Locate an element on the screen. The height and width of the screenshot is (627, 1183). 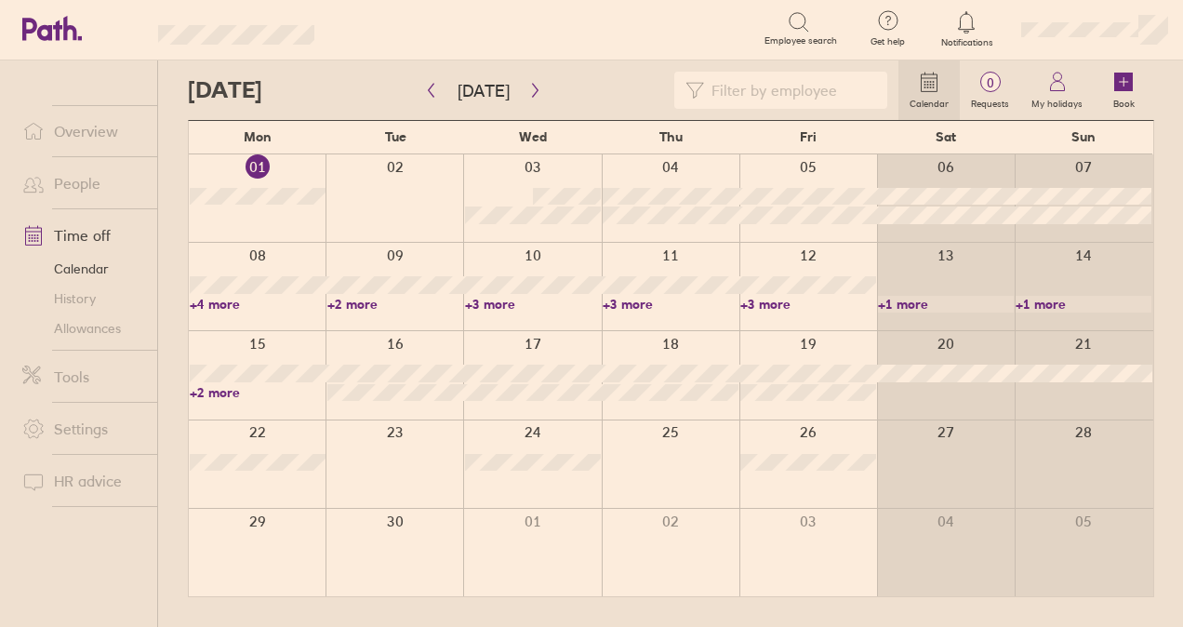
a: People is located at coordinates (82, 183).